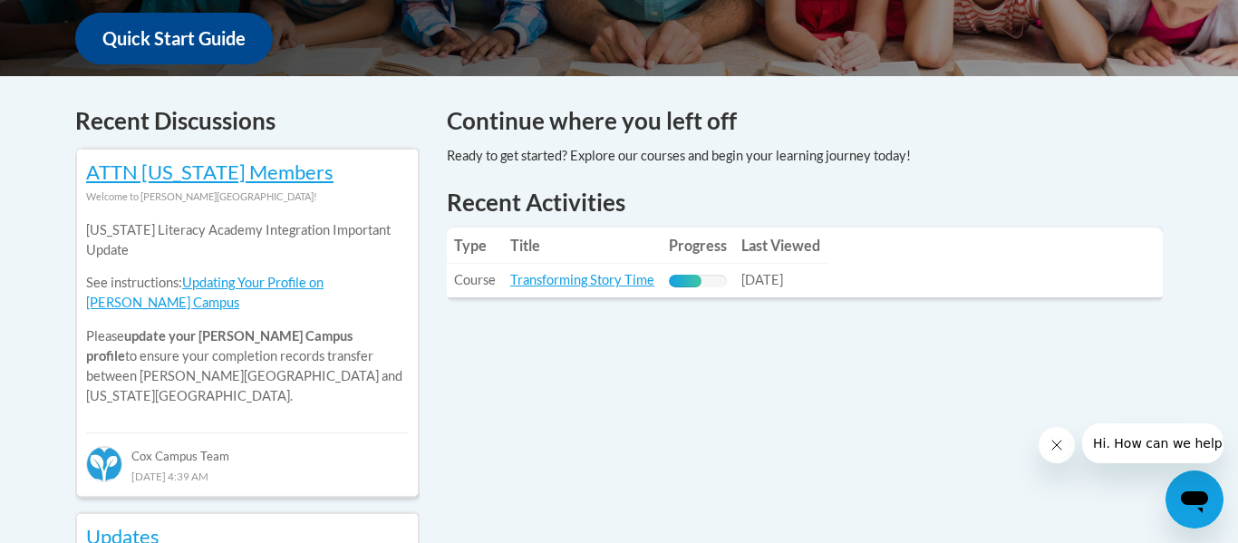  I want to click on th: Title, so click(582, 246).